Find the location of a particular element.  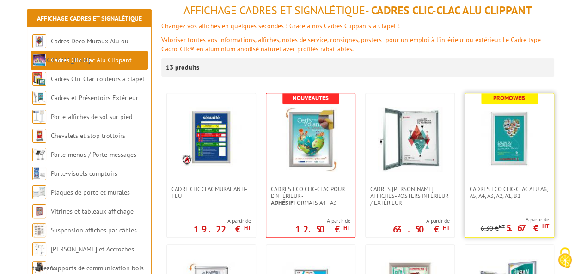

img: Porte-menus / Porte-messages is located at coordinates (39, 155).